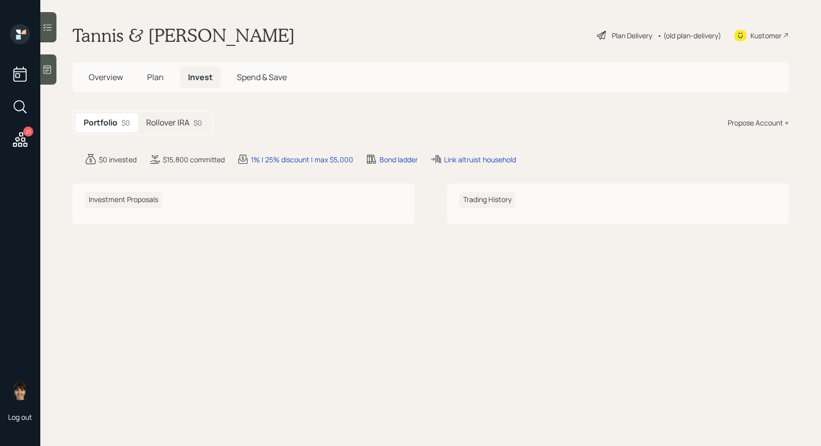 This screenshot has width=821, height=446. What do you see at coordinates (155, 77) in the screenshot?
I see `span: Plan` at bounding box center [155, 77].